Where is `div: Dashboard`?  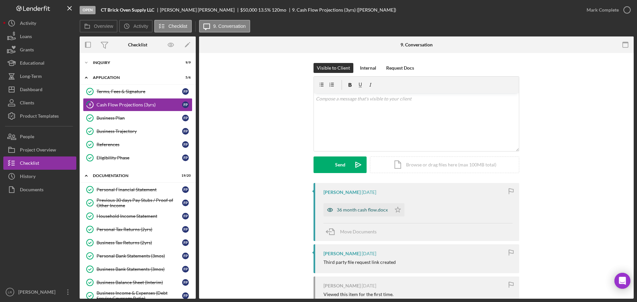
div: Dashboard is located at coordinates (31, 90).